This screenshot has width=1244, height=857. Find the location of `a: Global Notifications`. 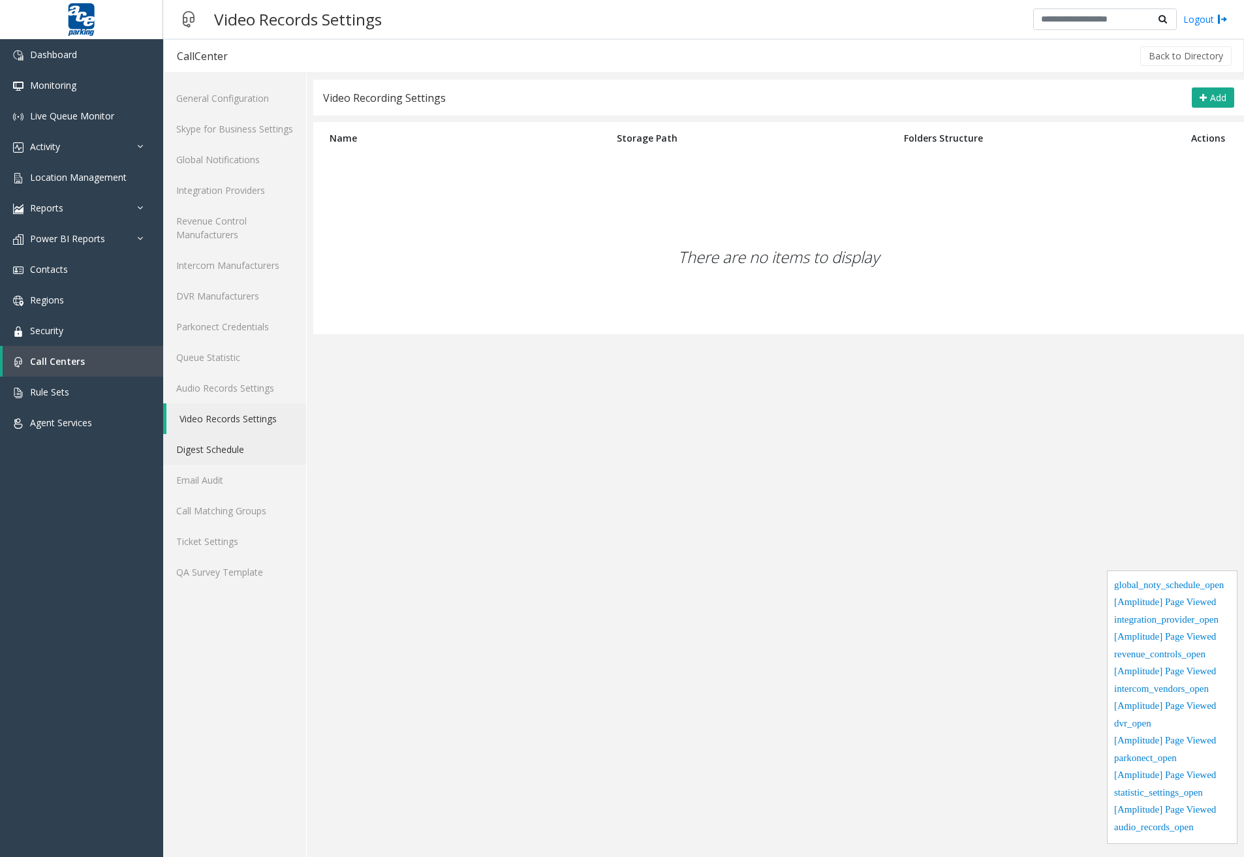

a: Global Notifications is located at coordinates (234, 159).